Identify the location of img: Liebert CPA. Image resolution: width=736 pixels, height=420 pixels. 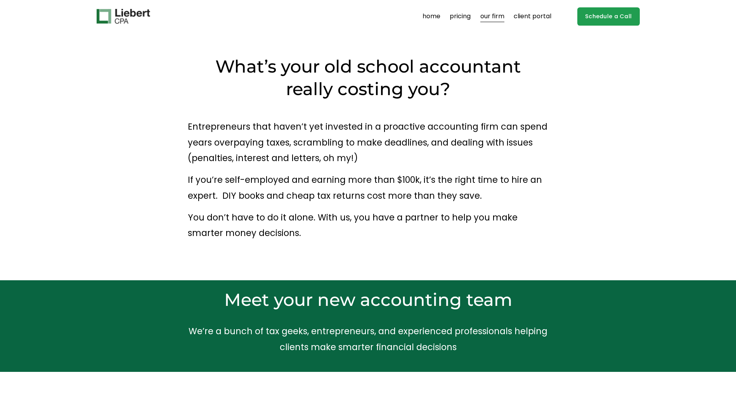
(123, 16).